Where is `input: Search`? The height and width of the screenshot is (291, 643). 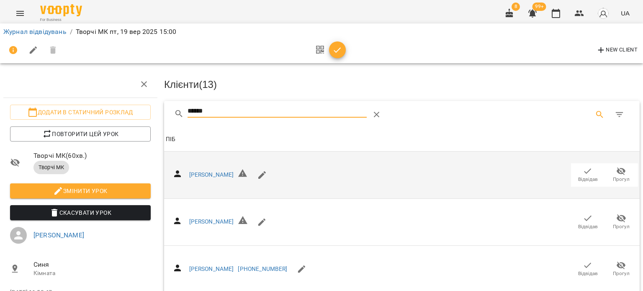 input: Search is located at coordinates (277, 111).